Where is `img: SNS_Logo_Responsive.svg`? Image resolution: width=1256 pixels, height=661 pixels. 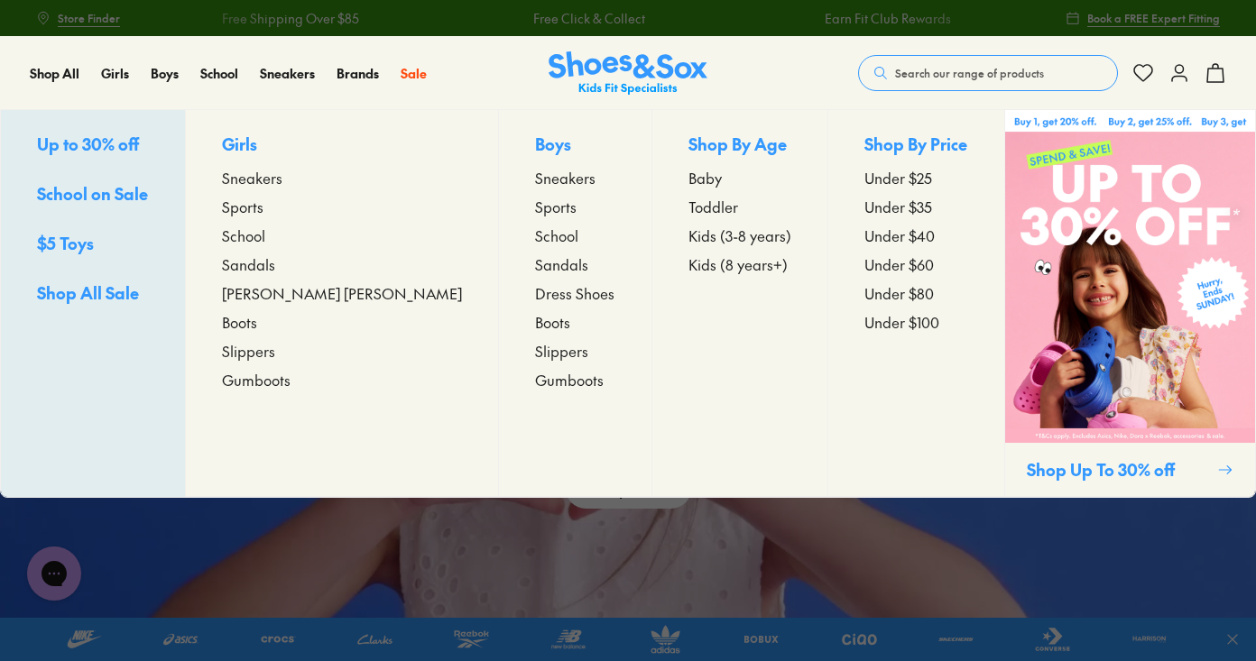
img: SNS_Logo_Responsive.svg is located at coordinates (628, 73).